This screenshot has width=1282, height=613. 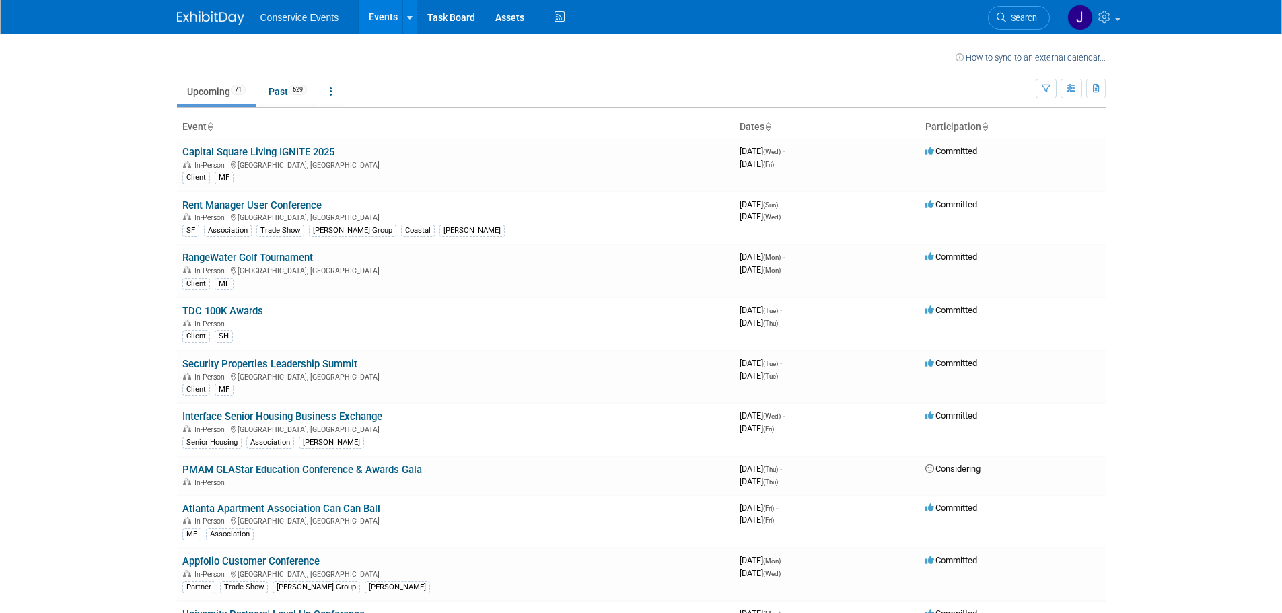 I want to click on span: Conservice Events, so click(x=299, y=17).